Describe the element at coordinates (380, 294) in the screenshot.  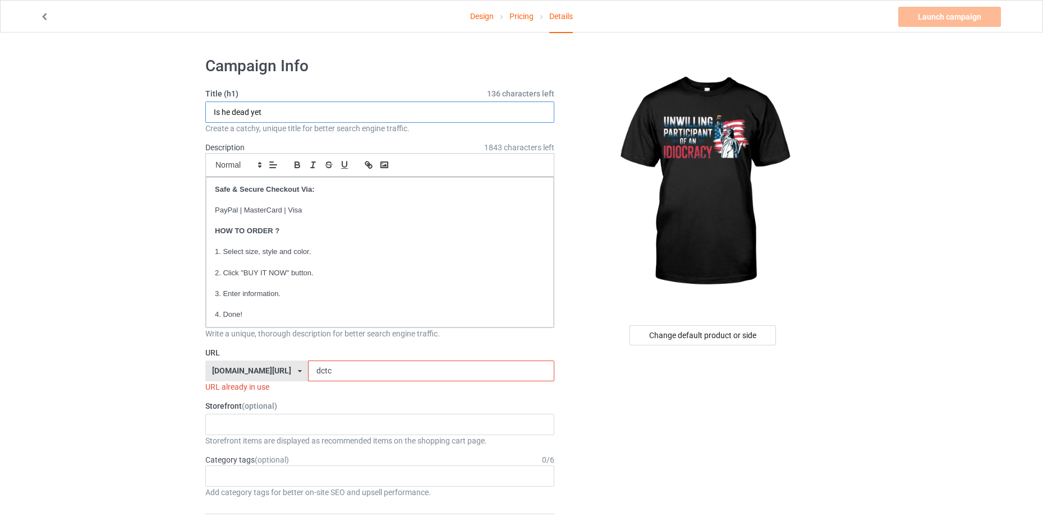
I see `p: 3. Enter information.` at that location.